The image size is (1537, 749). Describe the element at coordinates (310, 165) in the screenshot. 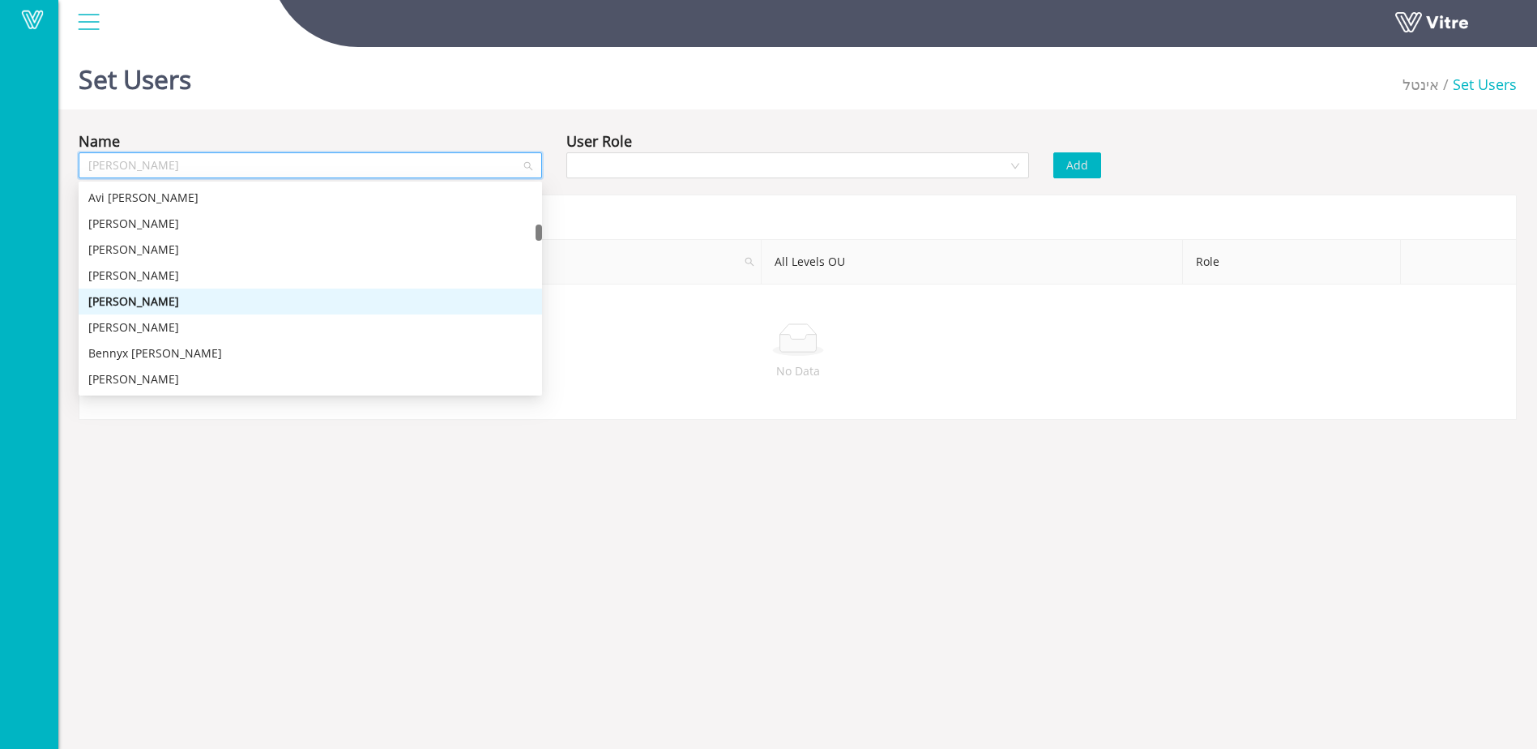

I see `span: Nadav Alfasi` at that location.